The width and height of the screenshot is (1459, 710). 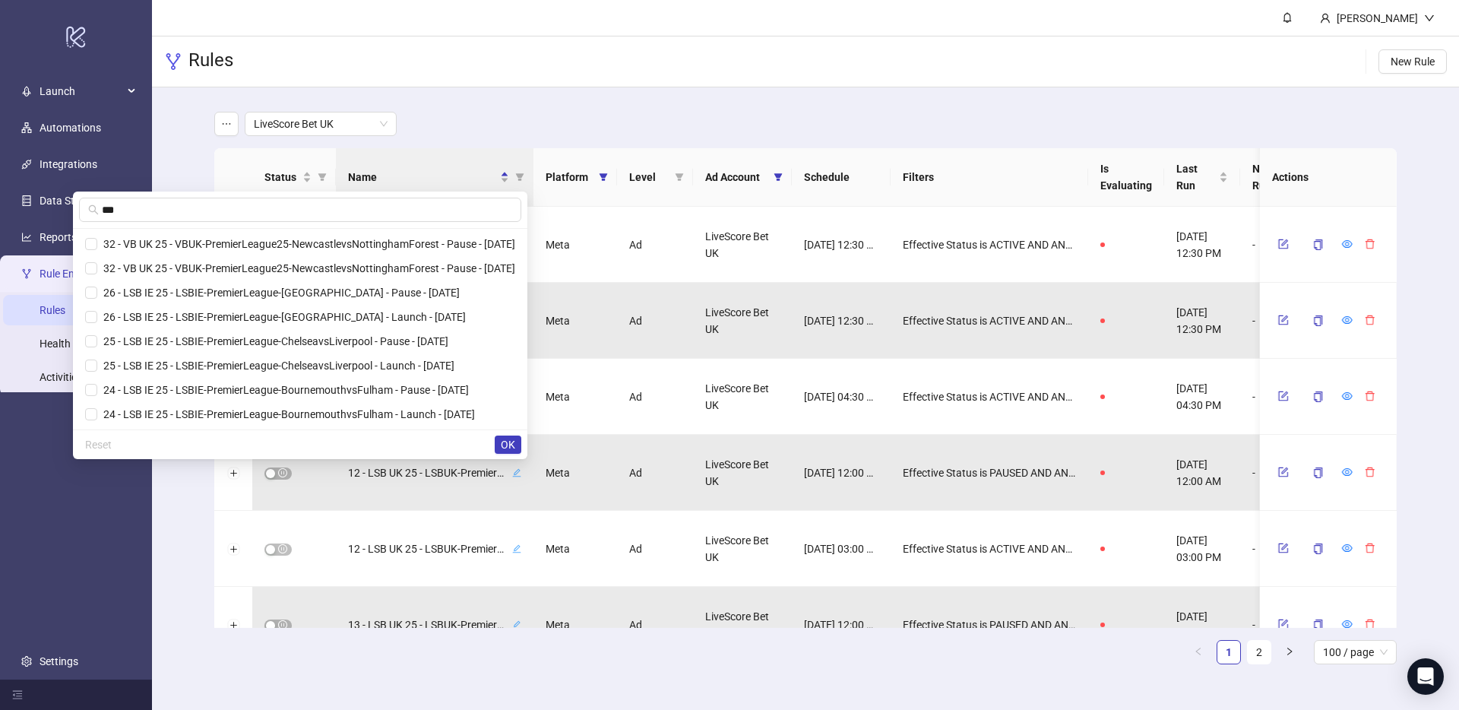 I want to click on a: Activities, so click(x=61, y=377).